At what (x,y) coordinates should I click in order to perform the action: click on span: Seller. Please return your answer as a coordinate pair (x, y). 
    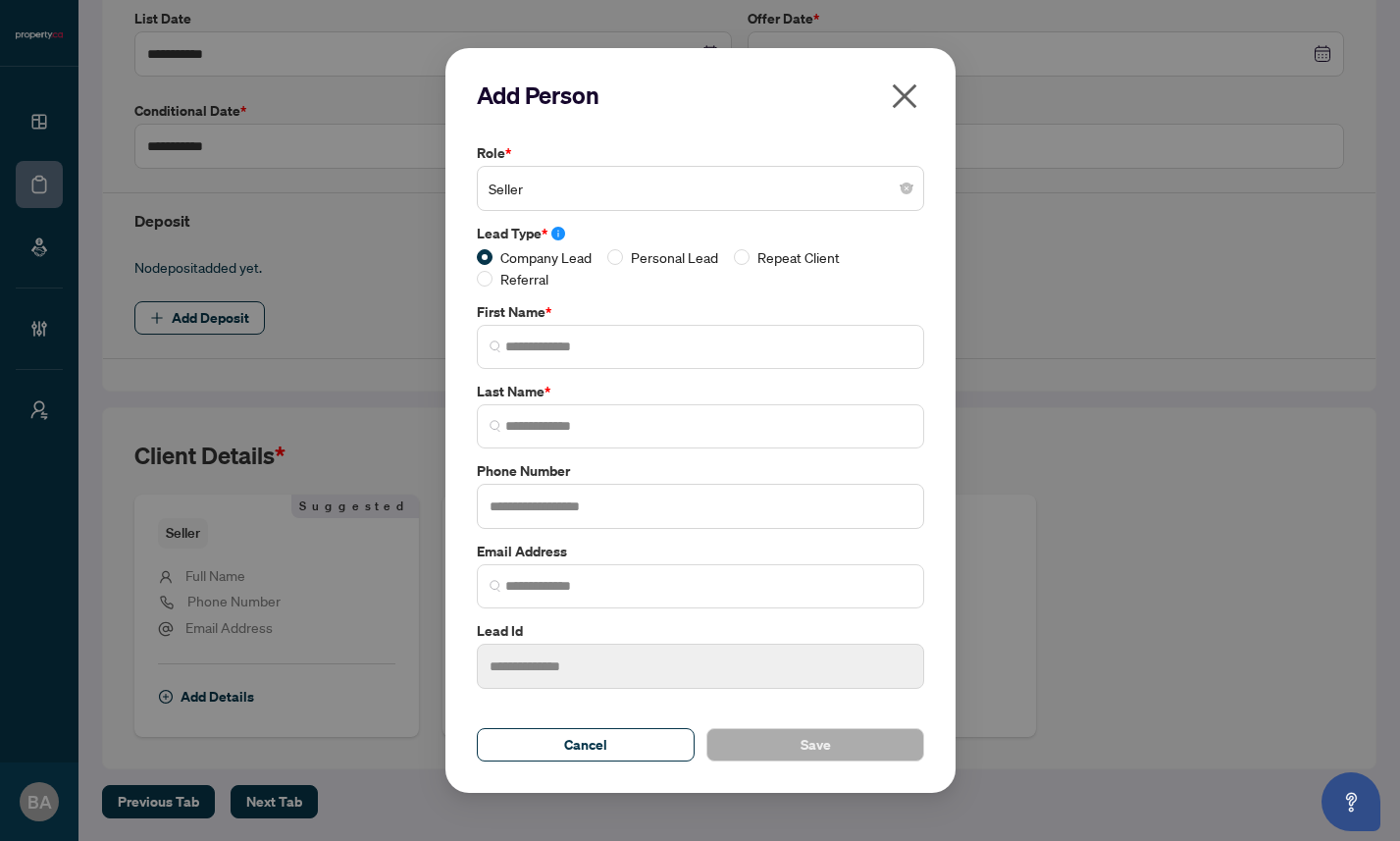
    Looking at the image, I should click on (700, 189).